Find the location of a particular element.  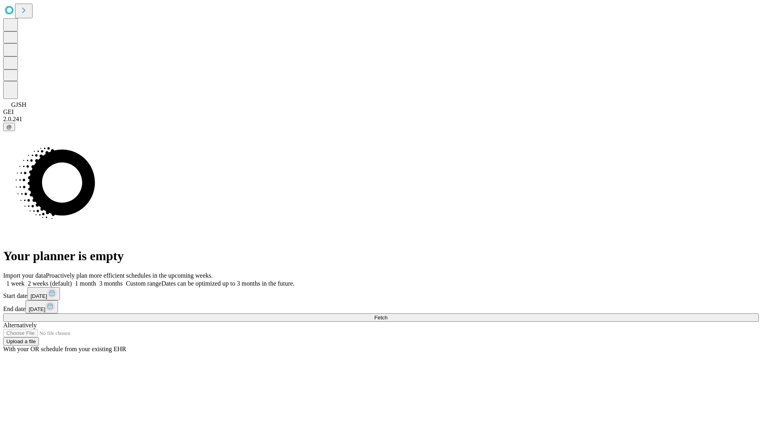

div: Start date is located at coordinates (381, 293).